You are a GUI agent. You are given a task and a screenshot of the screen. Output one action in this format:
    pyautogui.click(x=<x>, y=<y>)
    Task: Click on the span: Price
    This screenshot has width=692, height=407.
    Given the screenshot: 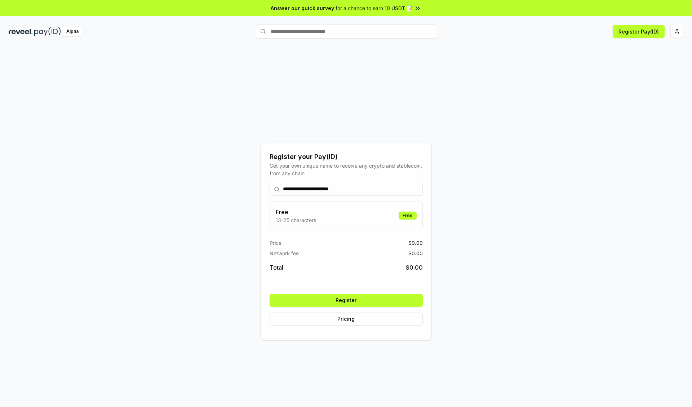 What is the action you would take?
    pyautogui.click(x=275, y=242)
    